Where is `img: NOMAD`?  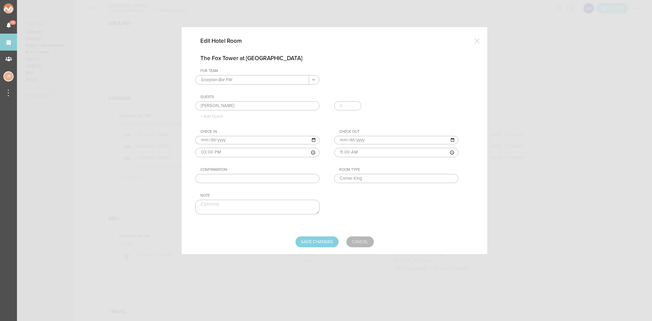 img: NOMAD is located at coordinates (22, 8).